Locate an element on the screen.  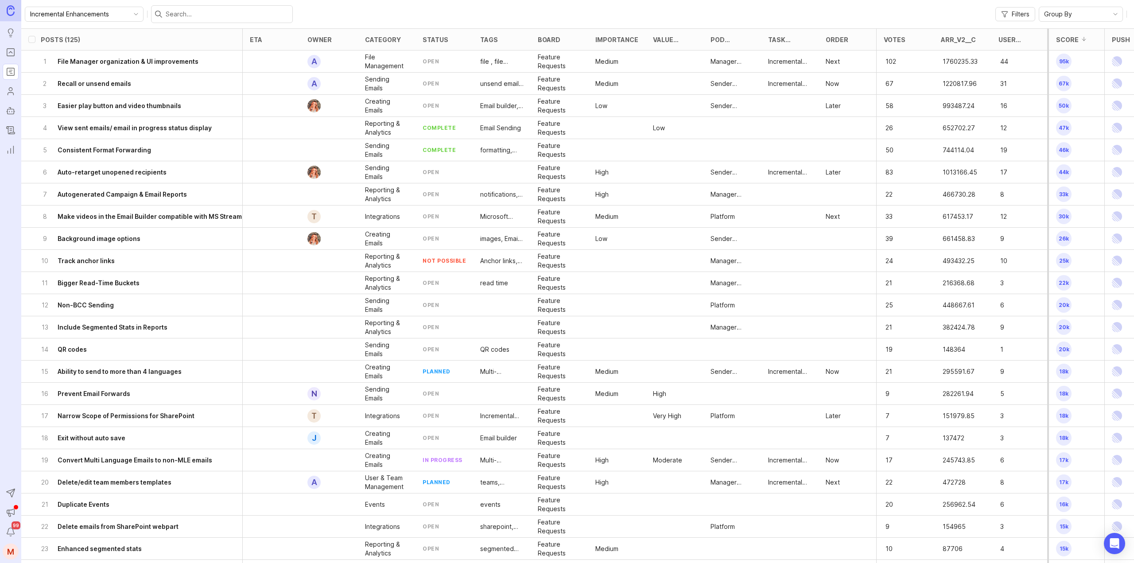
p: 12 is located at coordinates (45, 305).